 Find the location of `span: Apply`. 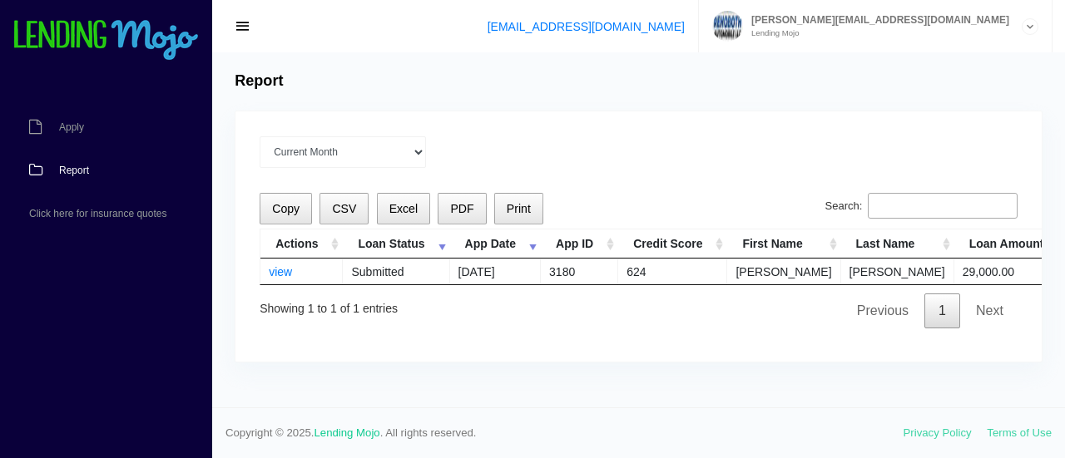

span: Apply is located at coordinates (72, 127).